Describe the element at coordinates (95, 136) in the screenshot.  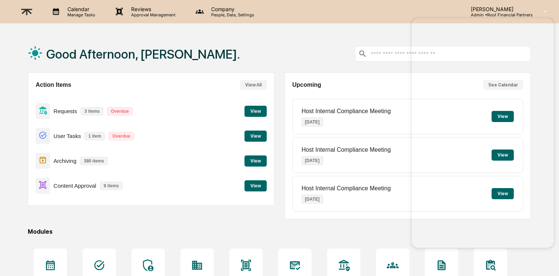
I see `p: 1 item` at that location.